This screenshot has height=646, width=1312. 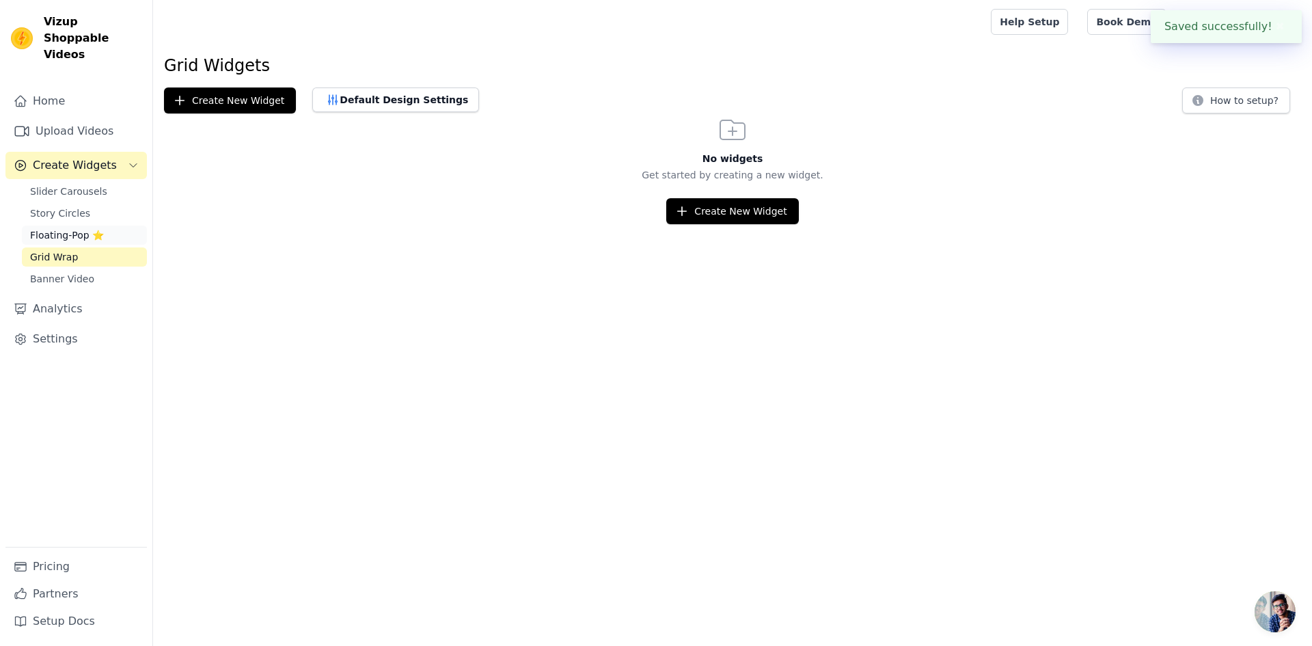 What do you see at coordinates (732, 158) in the screenshot?
I see `h3: No widgets` at bounding box center [732, 158].